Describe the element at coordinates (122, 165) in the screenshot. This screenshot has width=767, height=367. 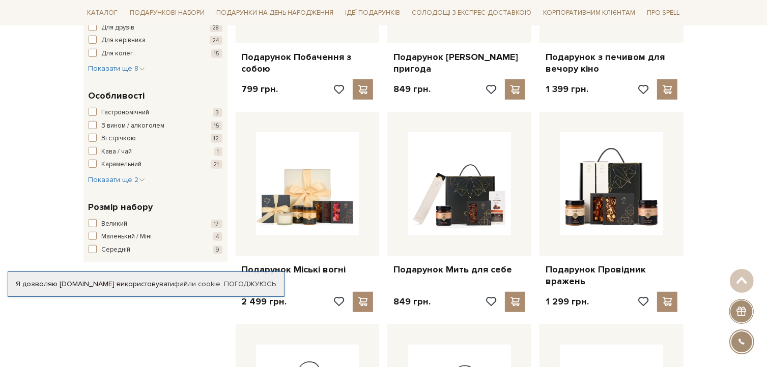
I see `span: Карамельний` at that location.